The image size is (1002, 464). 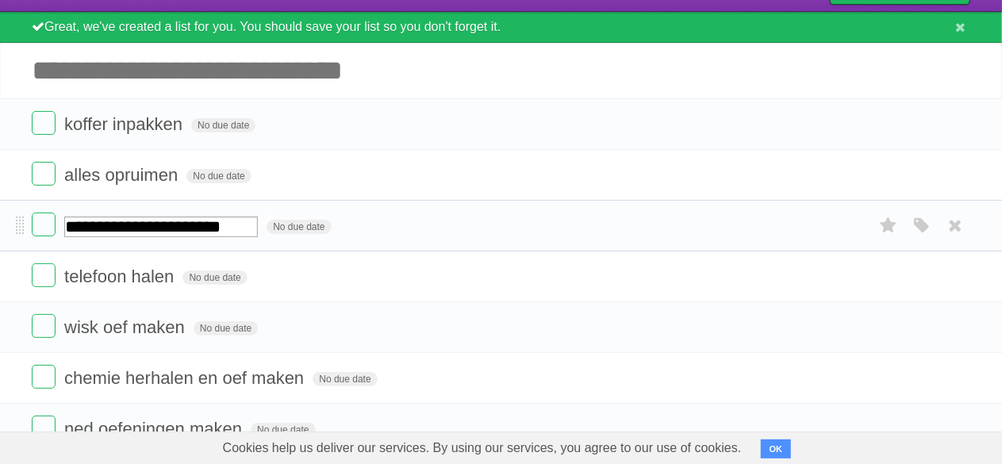 What do you see at coordinates (776, 449) in the screenshot?
I see `button: OK` at bounding box center [776, 449].